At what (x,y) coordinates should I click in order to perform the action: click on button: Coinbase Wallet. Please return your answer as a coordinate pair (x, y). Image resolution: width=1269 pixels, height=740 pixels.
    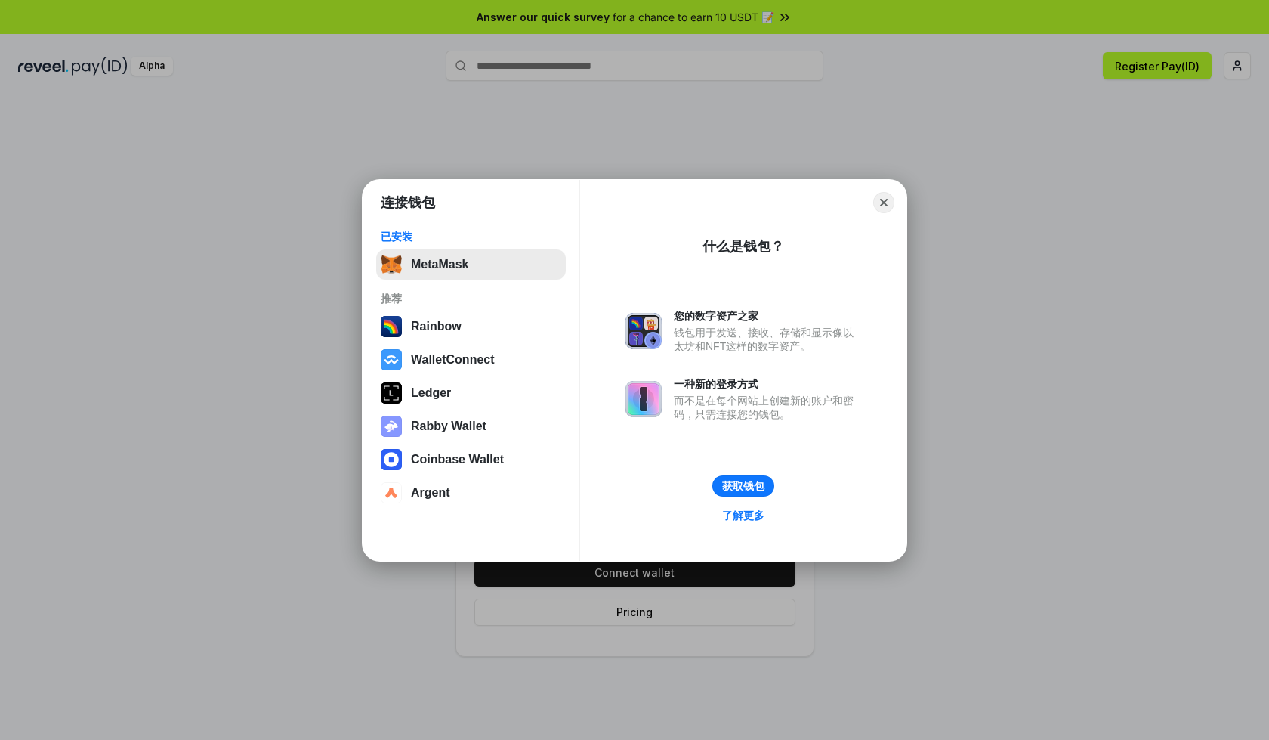
    Looking at the image, I should click on (471, 459).